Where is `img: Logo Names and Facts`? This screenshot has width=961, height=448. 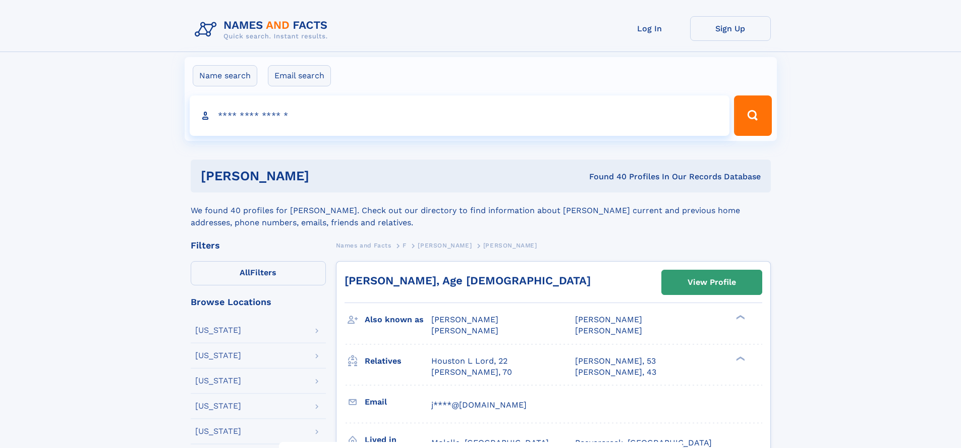 img: Logo Names and Facts is located at coordinates (263, 30).